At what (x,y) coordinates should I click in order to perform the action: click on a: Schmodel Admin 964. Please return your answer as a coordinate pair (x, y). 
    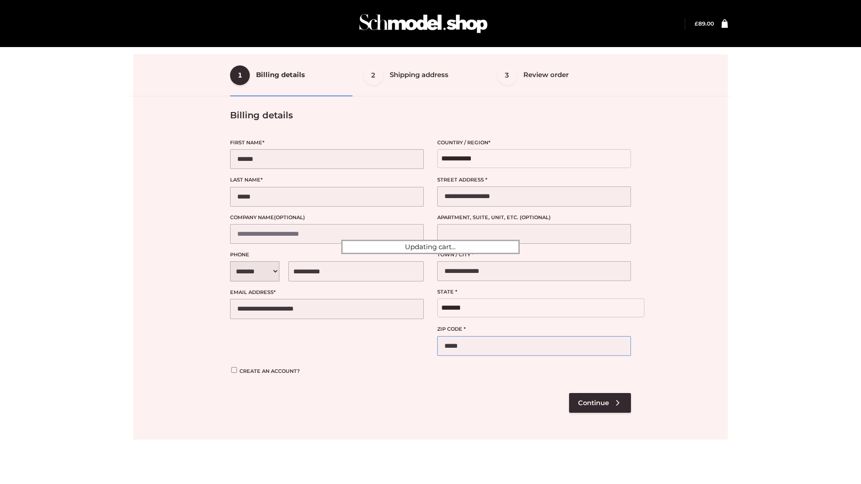
    Looking at the image, I should click on (423, 23).